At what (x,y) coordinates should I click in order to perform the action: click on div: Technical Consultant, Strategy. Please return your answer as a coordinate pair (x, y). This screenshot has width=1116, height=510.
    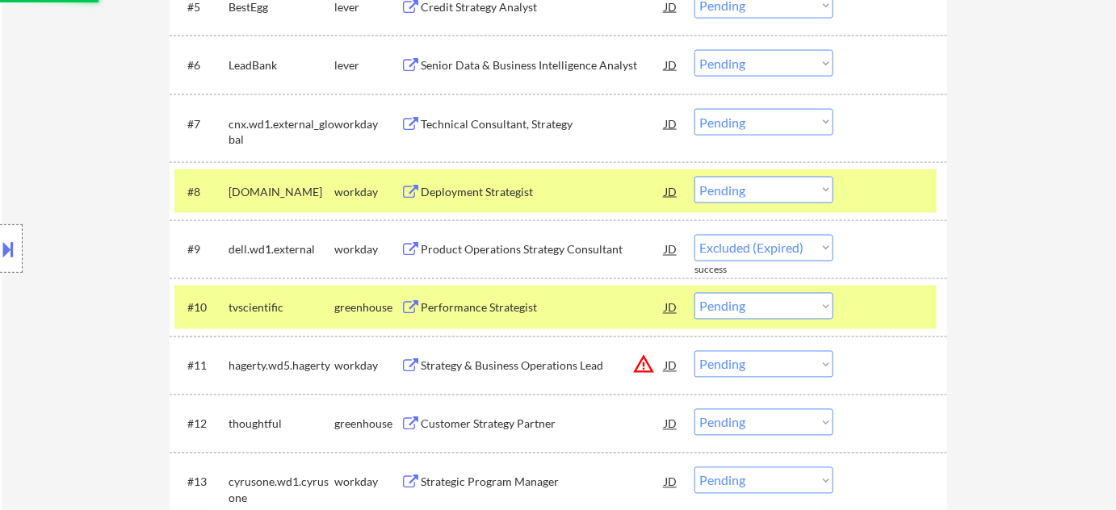
    Looking at the image, I should click on (542, 124).